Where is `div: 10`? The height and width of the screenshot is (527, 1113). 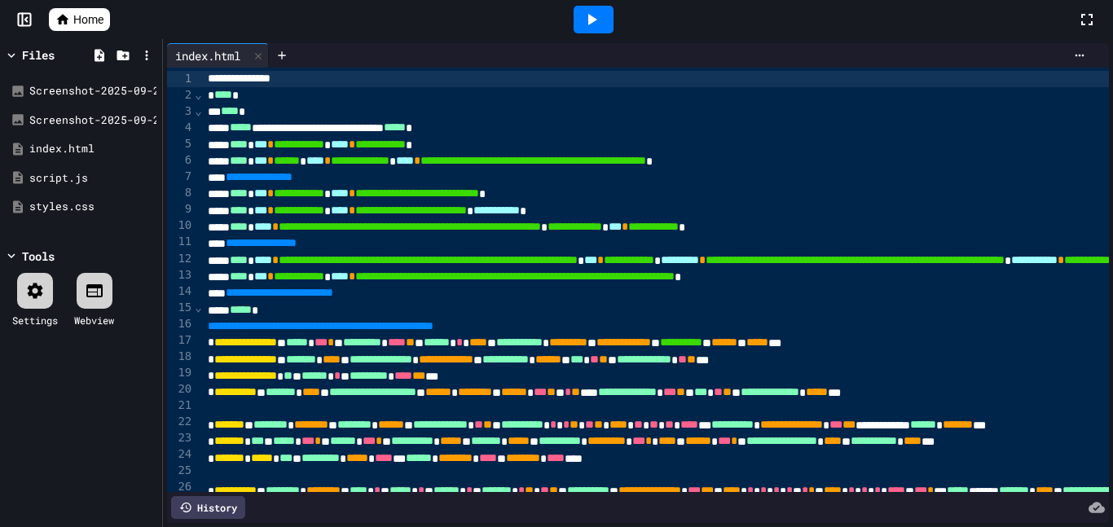
div: 10 is located at coordinates (180, 226).